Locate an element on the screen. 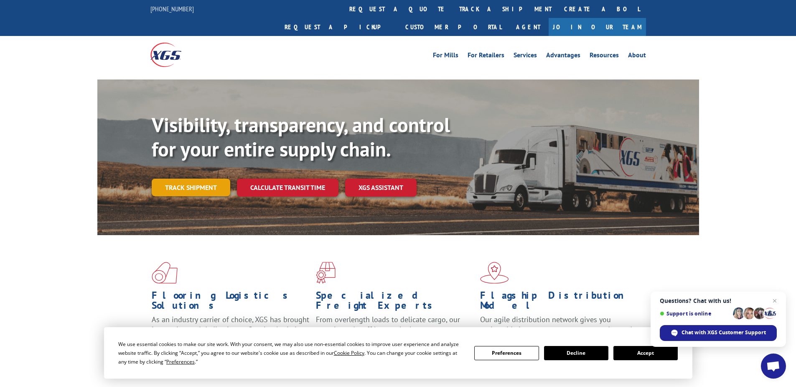 The width and height of the screenshot is (796, 387). a: Calculate transit time is located at coordinates (288, 187).